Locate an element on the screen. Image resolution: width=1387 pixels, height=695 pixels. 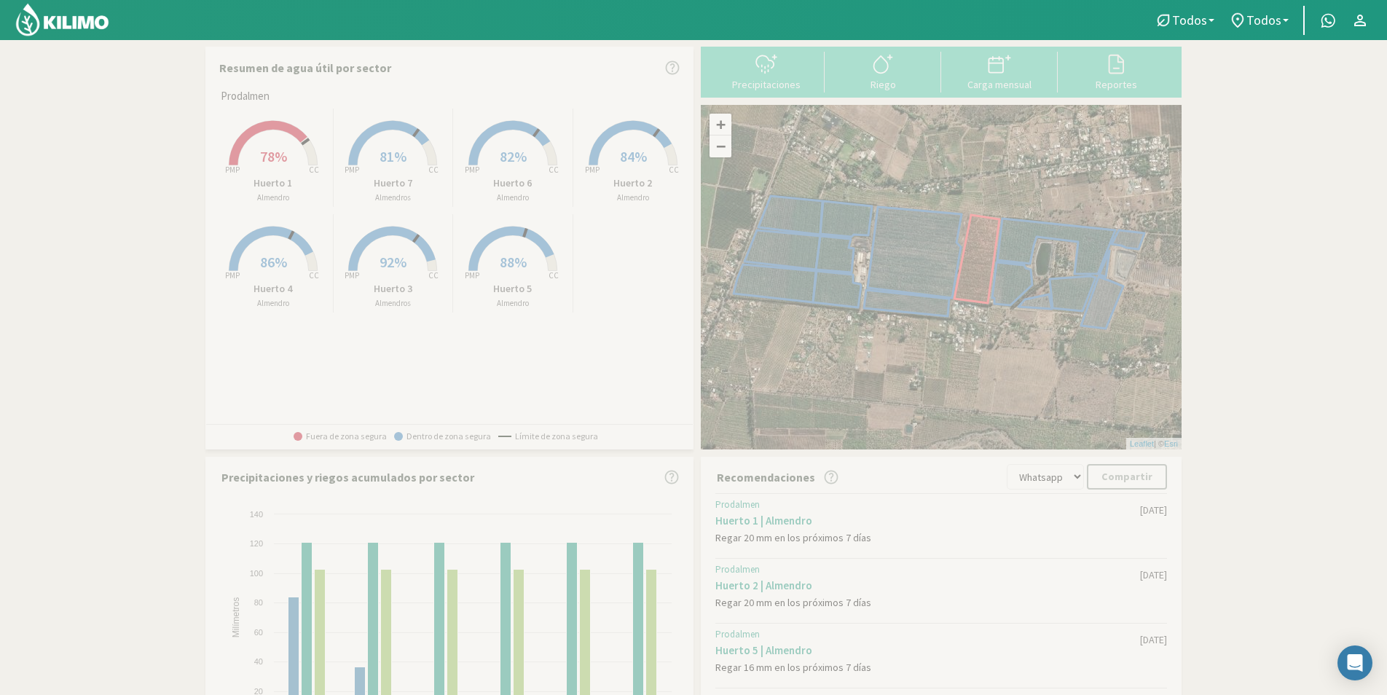
div: Carga mensual is located at coordinates (999, 84).